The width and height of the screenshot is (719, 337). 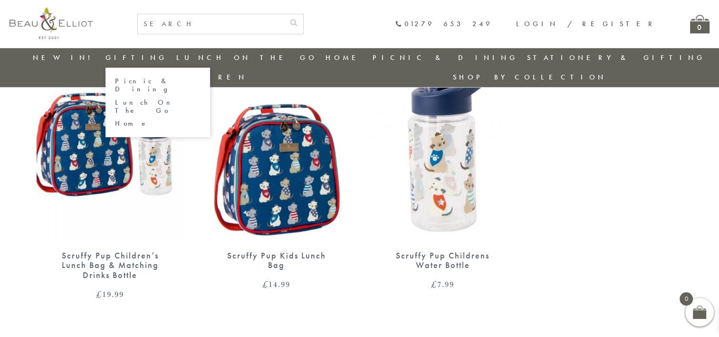 What do you see at coordinates (277, 146) in the screenshot?
I see `img: Kids lunch bag` at bounding box center [277, 146].